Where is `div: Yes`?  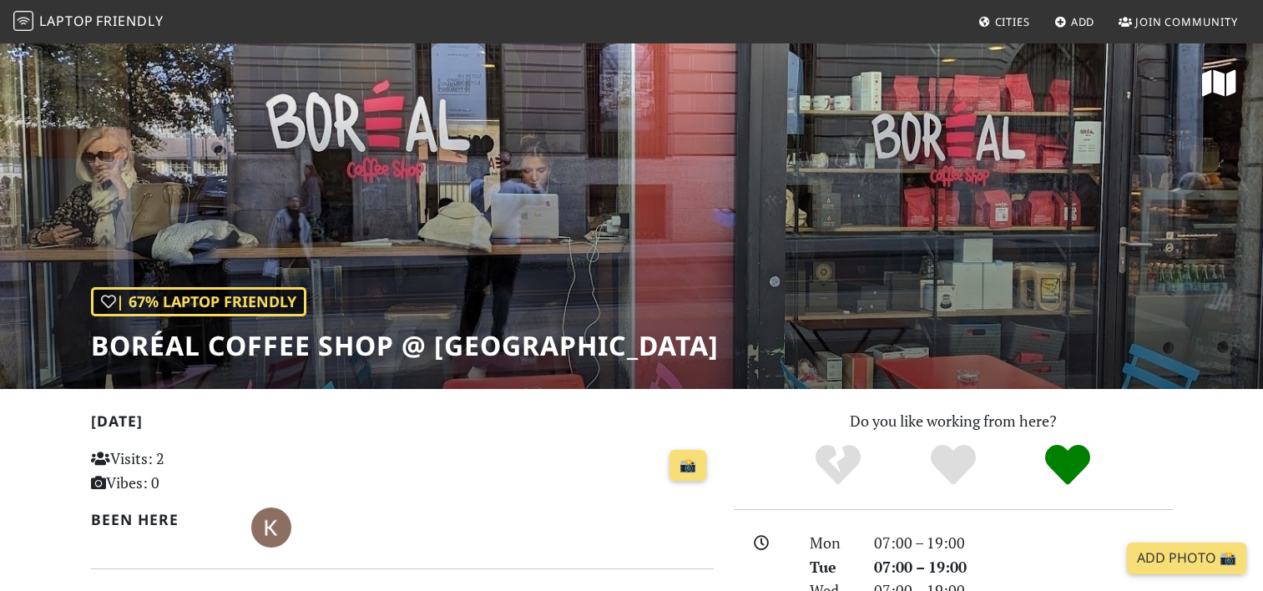
div: Yes is located at coordinates (953, 465).